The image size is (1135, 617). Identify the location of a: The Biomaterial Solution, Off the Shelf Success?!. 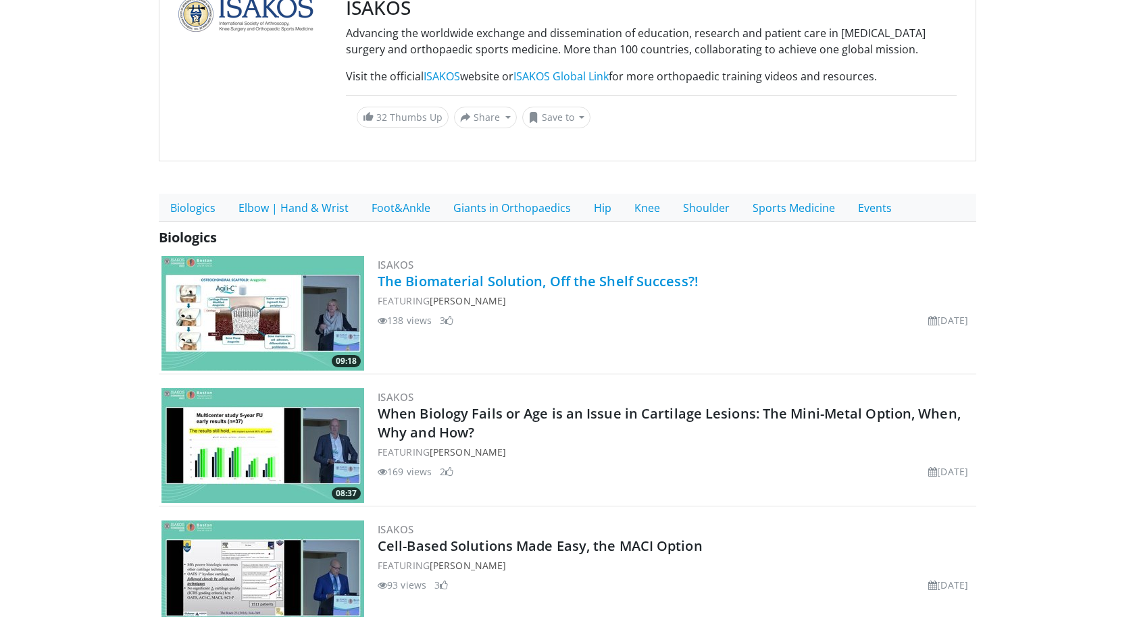
(538, 281).